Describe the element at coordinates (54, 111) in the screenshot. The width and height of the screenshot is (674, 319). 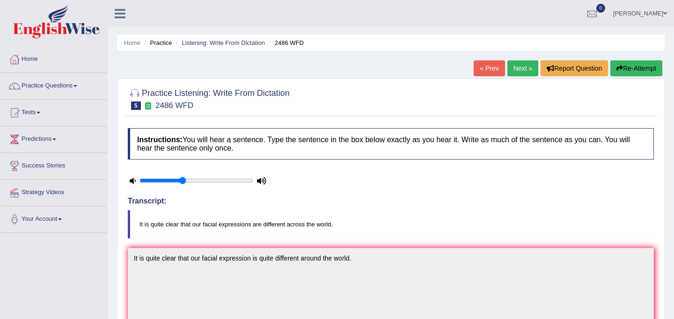
I see `a: Tests` at that location.